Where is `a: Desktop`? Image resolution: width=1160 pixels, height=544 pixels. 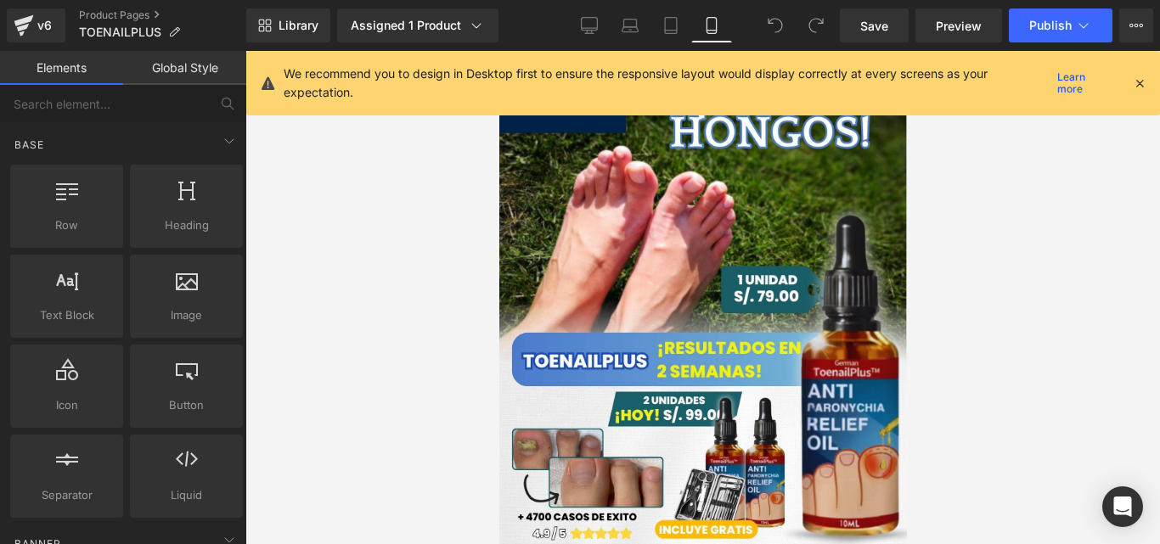 a: Desktop is located at coordinates (589, 25).